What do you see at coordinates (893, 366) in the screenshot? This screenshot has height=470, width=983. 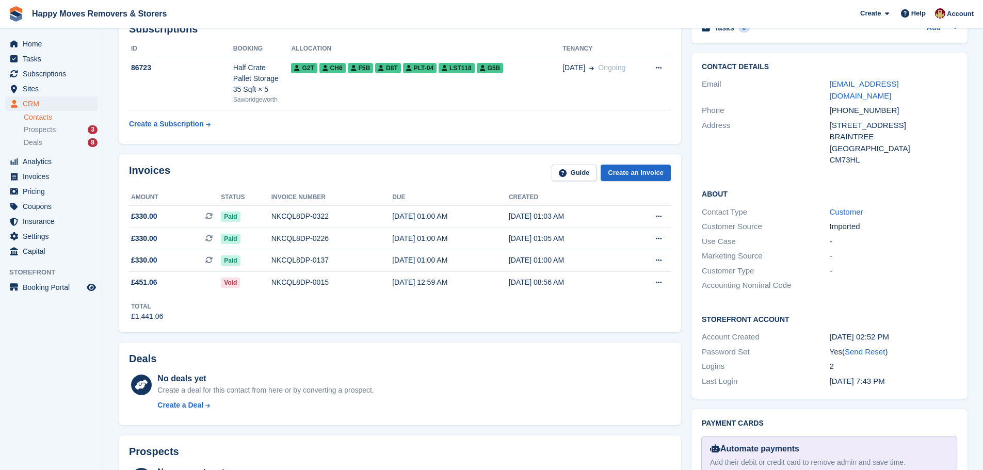 I see `div: 2` at bounding box center [893, 366].